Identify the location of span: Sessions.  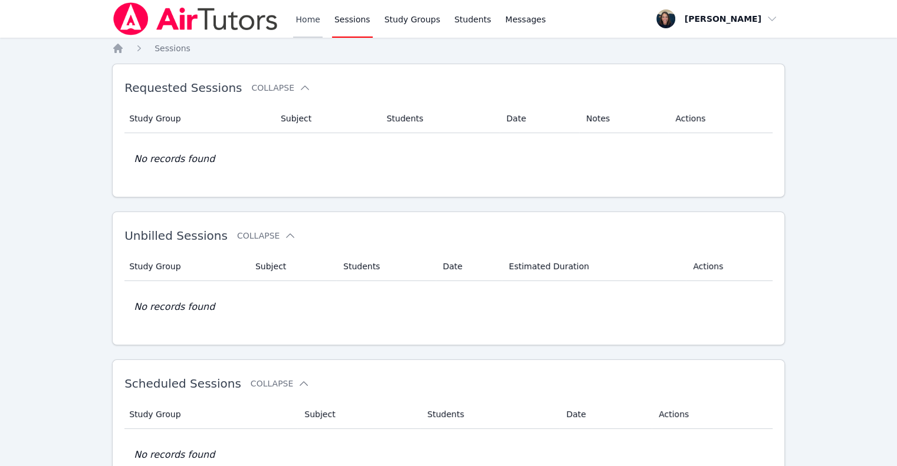
(172, 48).